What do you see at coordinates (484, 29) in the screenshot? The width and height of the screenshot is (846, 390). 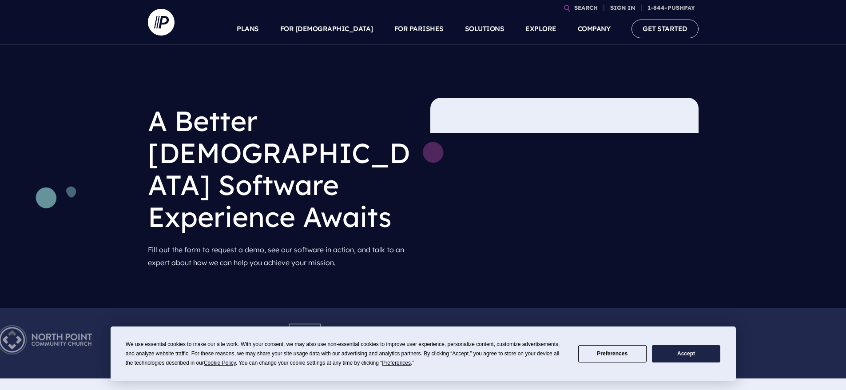 I see `a: SOLUTIONS` at bounding box center [484, 29].